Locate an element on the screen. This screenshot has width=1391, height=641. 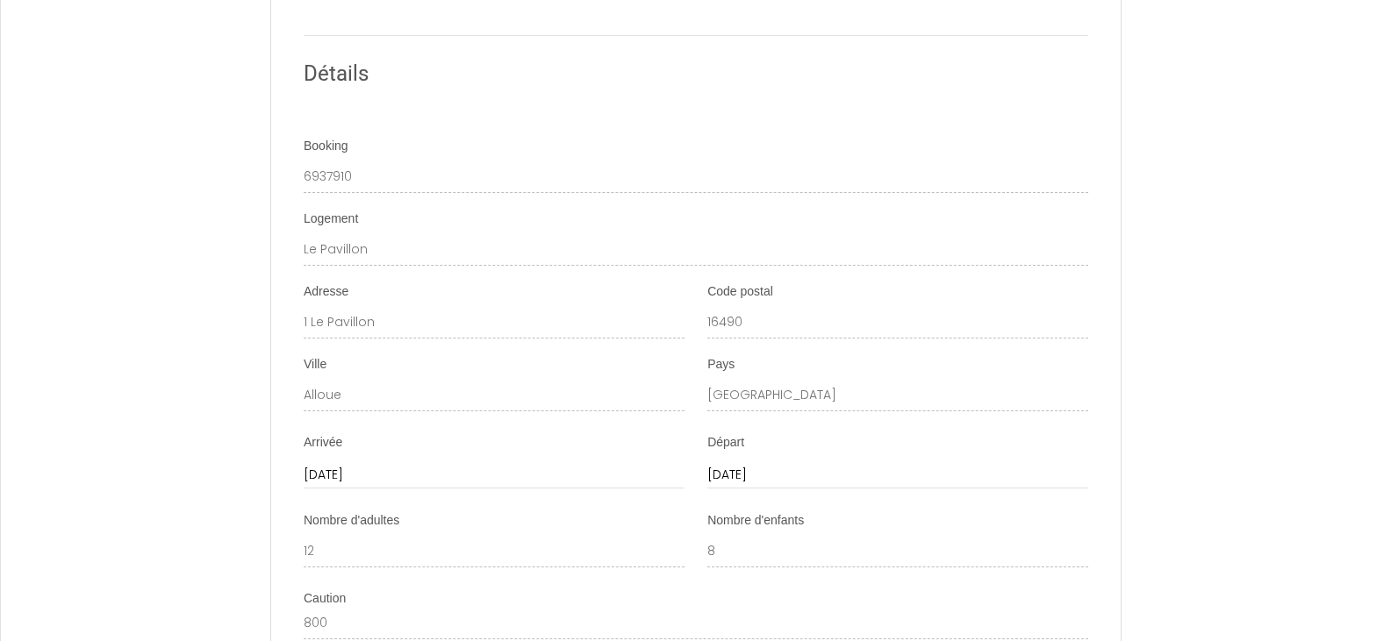
div: Caution is located at coordinates (696, 599).